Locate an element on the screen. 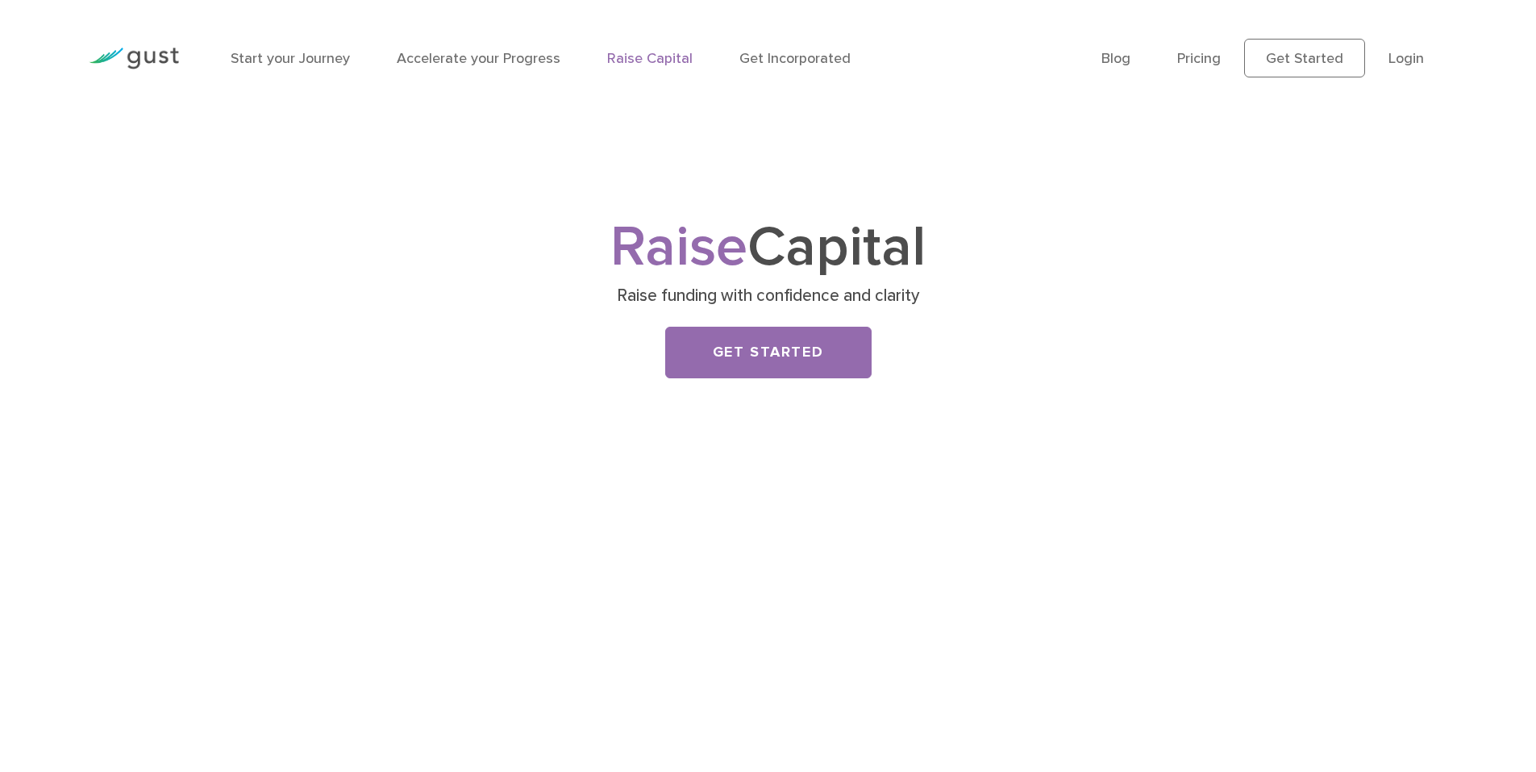 Image resolution: width=1536 pixels, height=772 pixels. a: Accelerate your Progress is located at coordinates (478, 58).